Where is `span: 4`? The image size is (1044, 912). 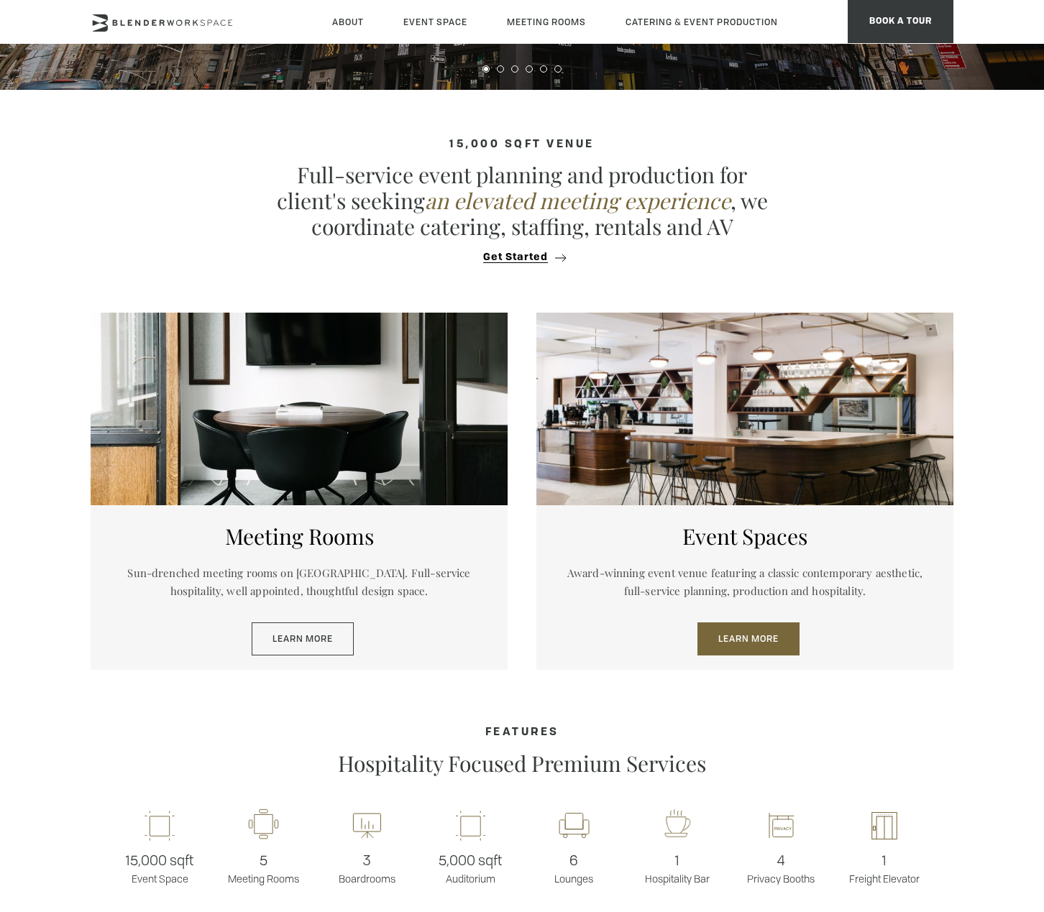 span: 4 is located at coordinates (781, 860).